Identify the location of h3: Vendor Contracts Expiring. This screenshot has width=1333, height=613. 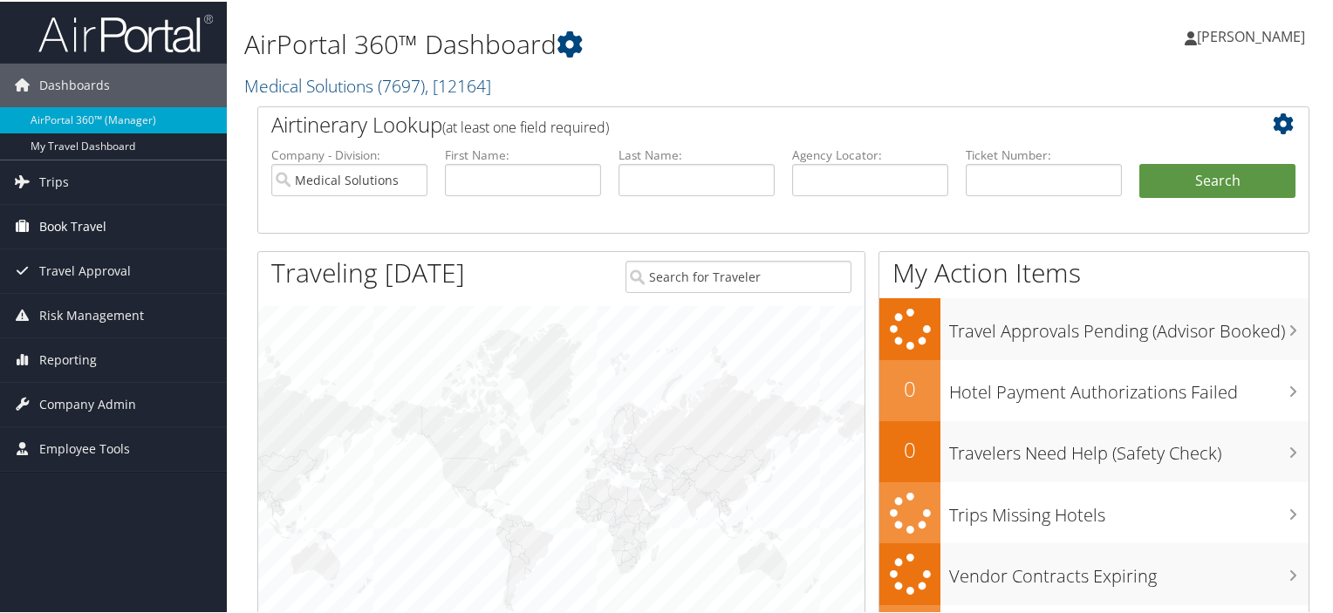
(1129, 570).